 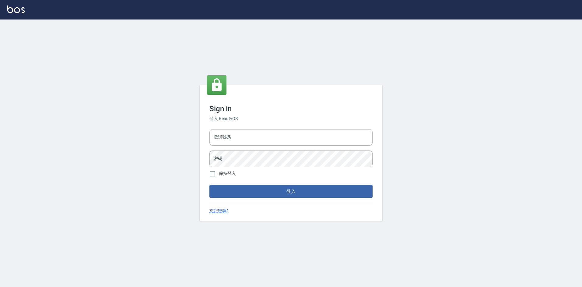 I want to click on h3: Sign in, so click(x=291, y=109).